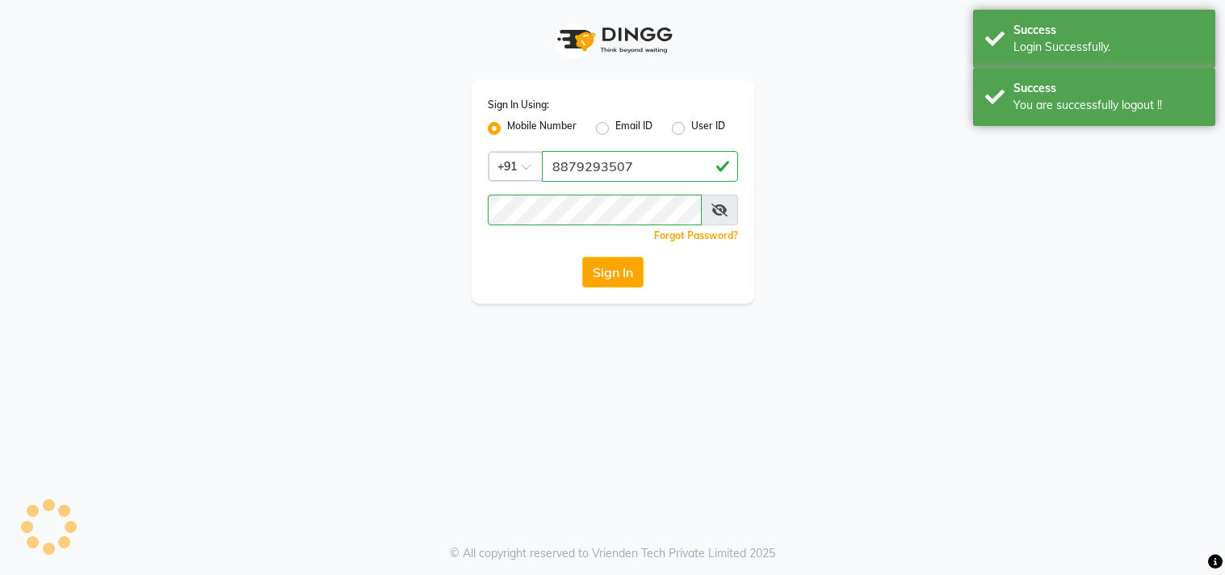 The height and width of the screenshot is (575, 1225). I want to click on label: Email ID, so click(634, 128).